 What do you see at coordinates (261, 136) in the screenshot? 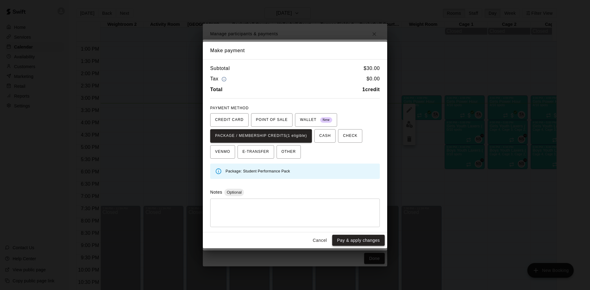
I see `button: PACKAGE / MEMBERSHIP CREDITS(1 eligible)` at bounding box center [261, 136].